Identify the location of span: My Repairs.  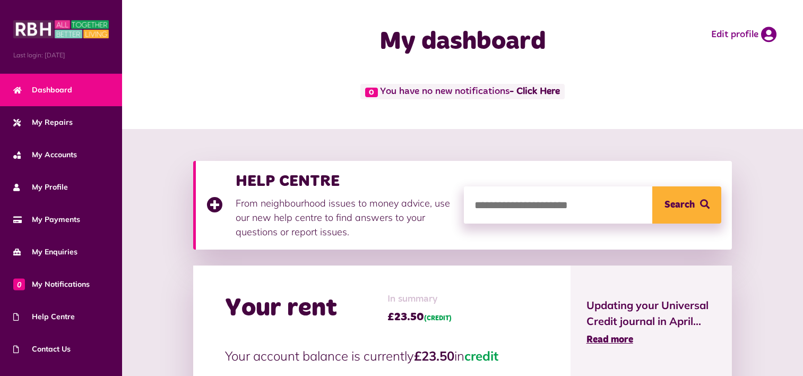
(43, 122).